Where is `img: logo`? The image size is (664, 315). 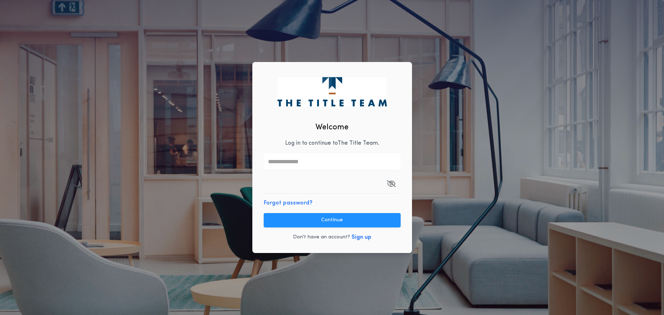 img: logo is located at coordinates (332, 92).